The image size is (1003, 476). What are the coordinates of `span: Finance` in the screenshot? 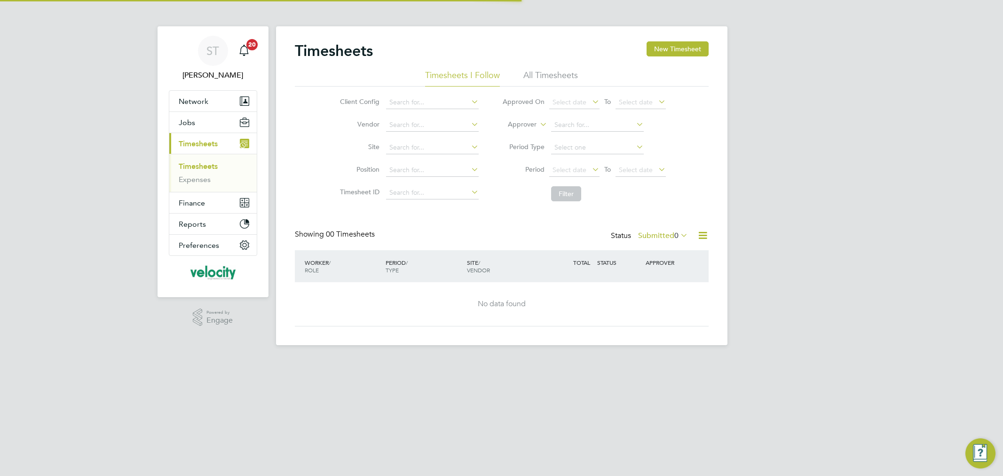 It's located at (192, 203).